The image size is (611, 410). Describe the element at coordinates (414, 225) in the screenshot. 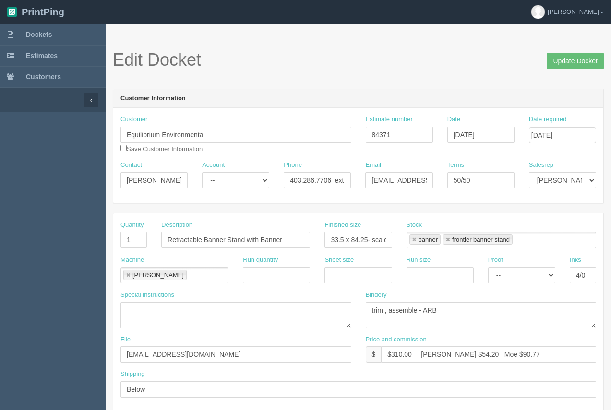

I see `label: Stock` at that location.